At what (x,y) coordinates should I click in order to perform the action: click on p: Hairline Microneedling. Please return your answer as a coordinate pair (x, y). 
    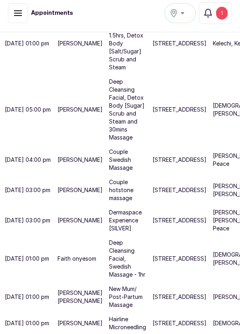
    Looking at the image, I should click on (127, 324).